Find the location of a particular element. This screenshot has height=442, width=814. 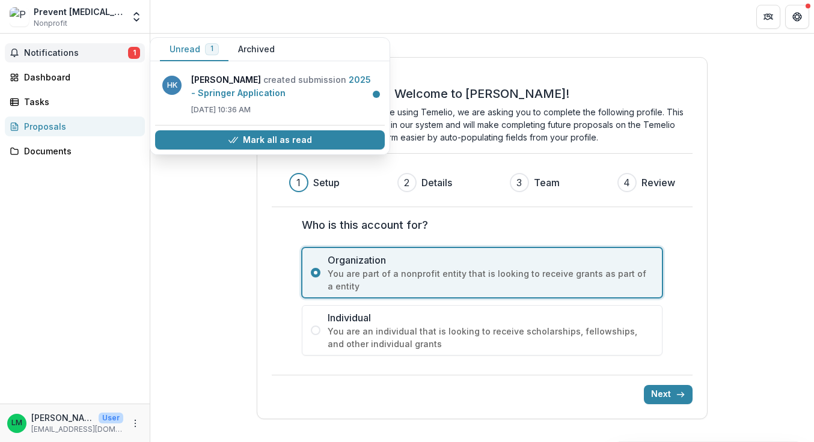

div: Proposals is located at coordinates (79, 126).